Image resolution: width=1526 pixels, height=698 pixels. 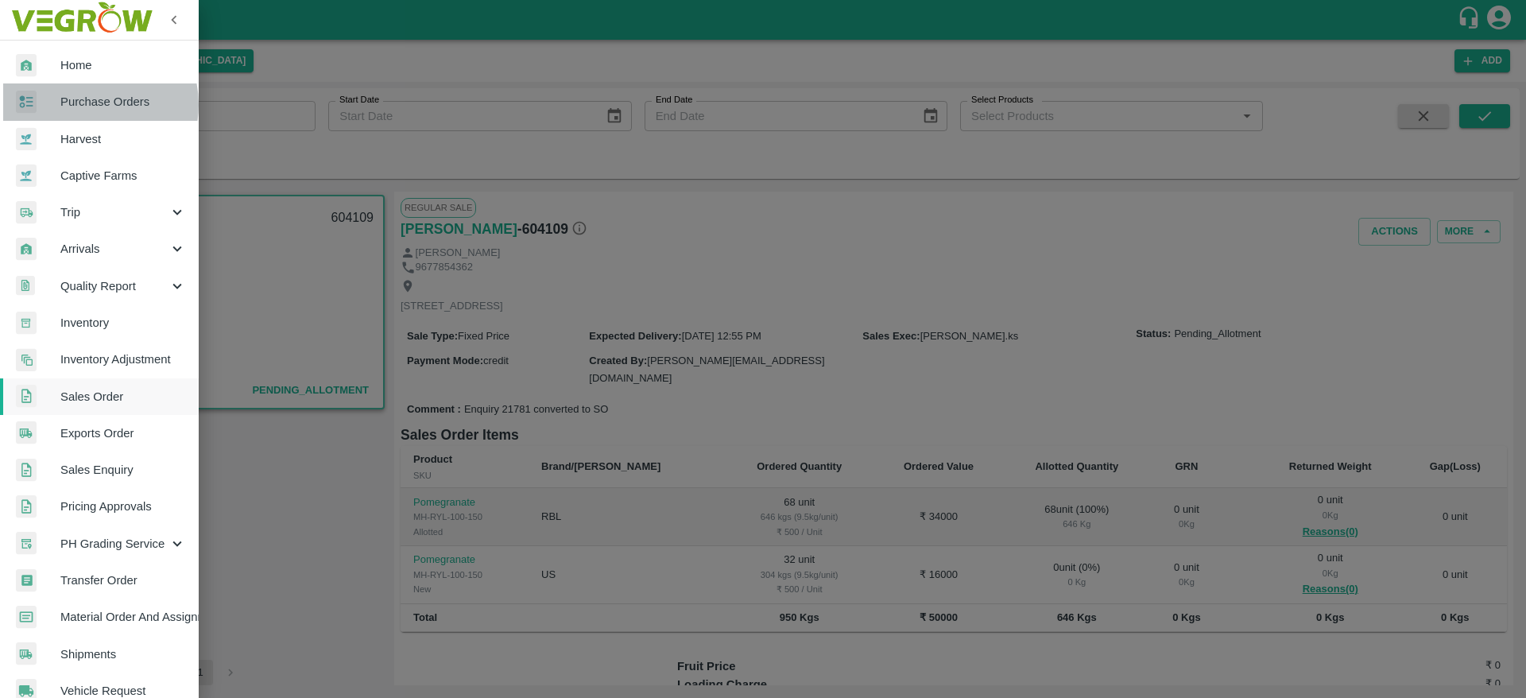 What do you see at coordinates (114, 212) in the screenshot?
I see `span: Trip` at bounding box center [114, 212].